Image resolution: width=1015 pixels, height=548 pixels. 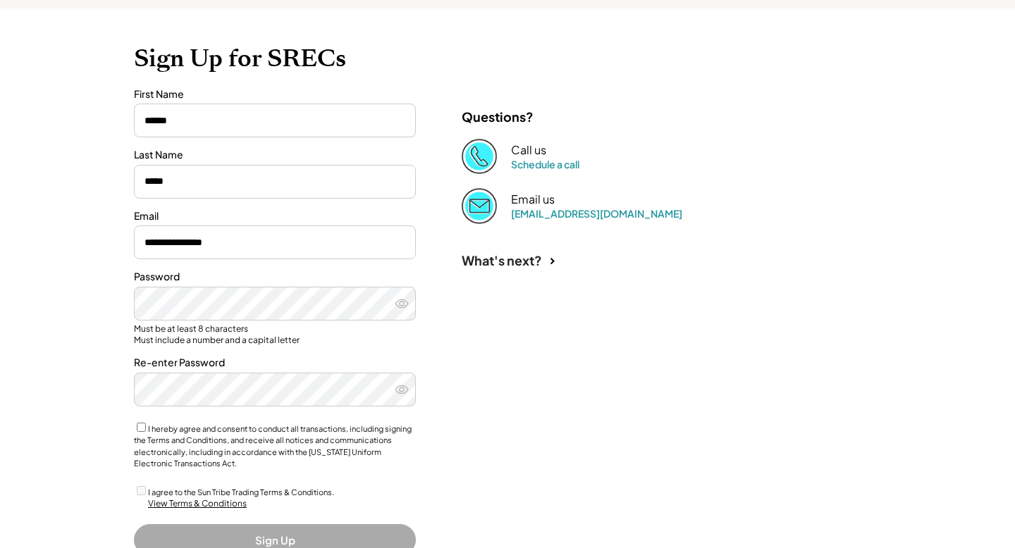 What do you see at coordinates (275, 216) in the screenshot?
I see `div: Email` at bounding box center [275, 216].